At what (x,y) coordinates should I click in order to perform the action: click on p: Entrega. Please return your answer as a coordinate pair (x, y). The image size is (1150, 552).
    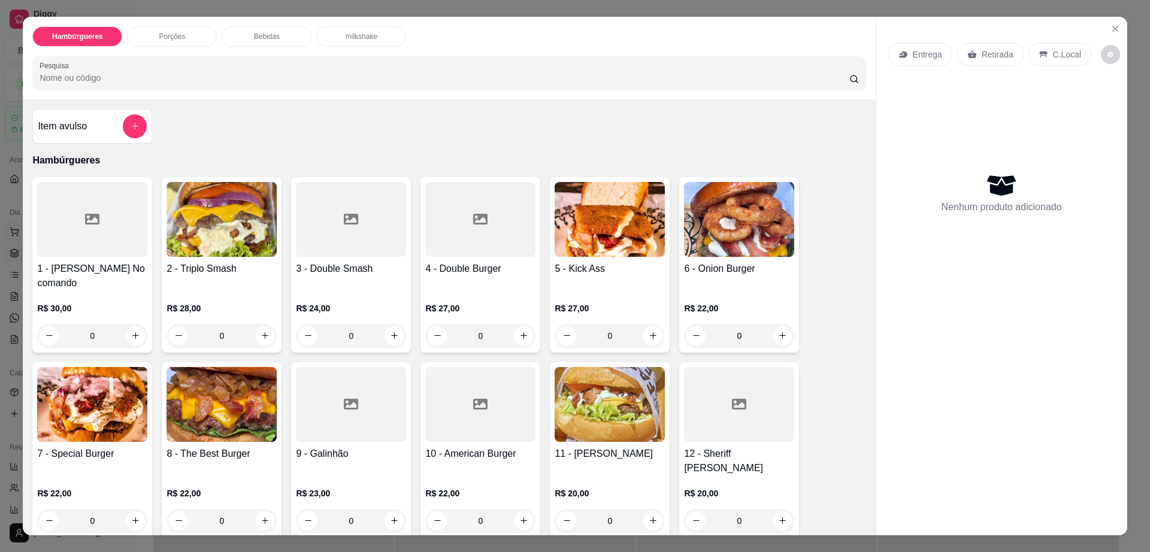
    Looking at the image, I should click on (927, 54).